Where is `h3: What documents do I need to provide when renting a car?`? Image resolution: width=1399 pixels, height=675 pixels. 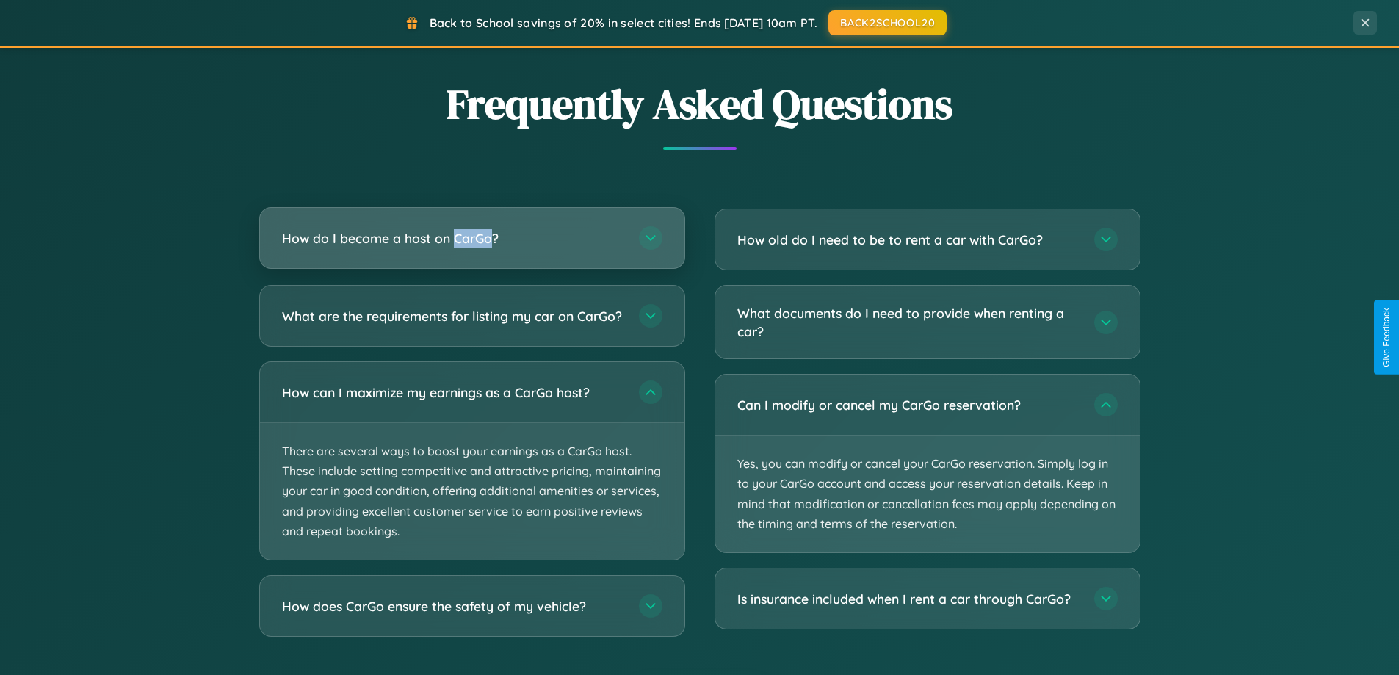
h3: What documents do I need to provide when renting a car? is located at coordinates (908, 322).